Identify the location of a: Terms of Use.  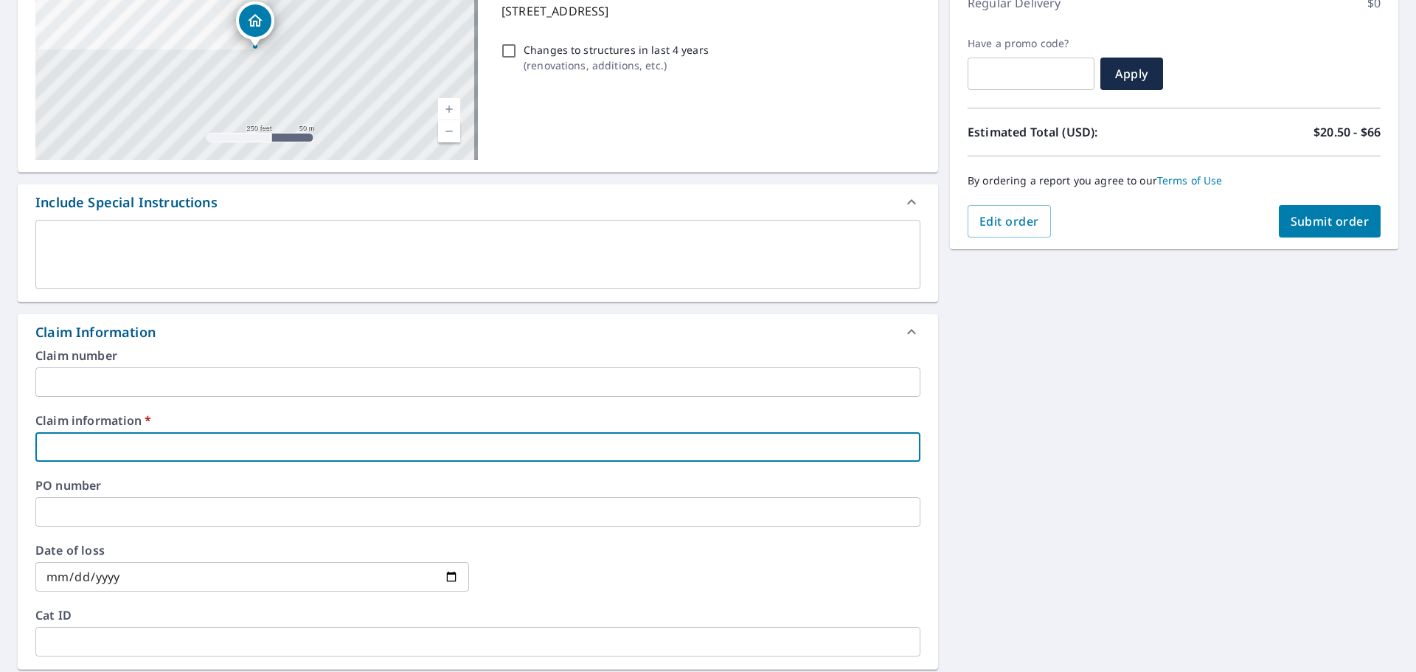
(1190, 180).